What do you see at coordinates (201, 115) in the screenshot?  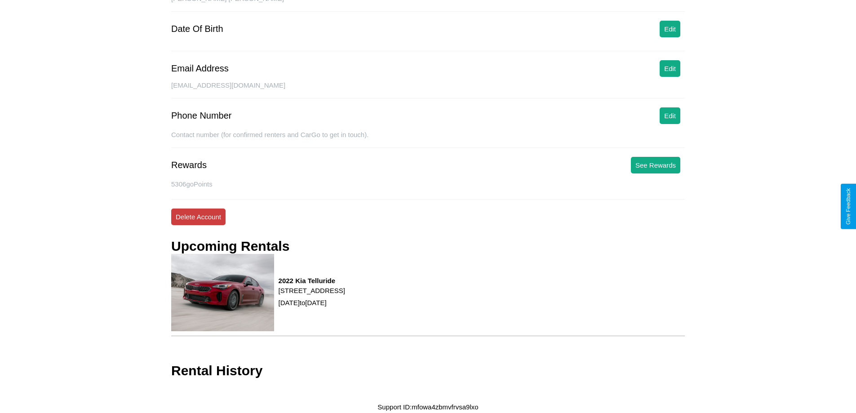 I see `div: Phone Number` at bounding box center [201, 115].